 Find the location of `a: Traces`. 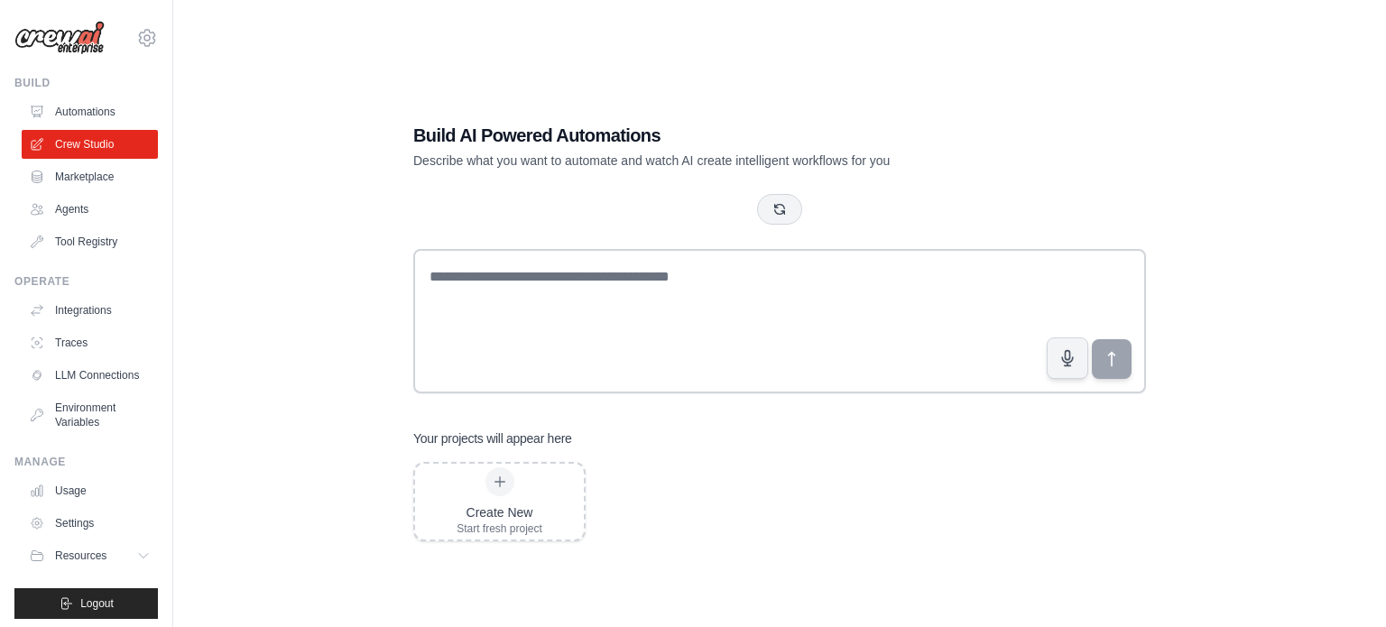

a: Traces is located at coordinates (89, 343).